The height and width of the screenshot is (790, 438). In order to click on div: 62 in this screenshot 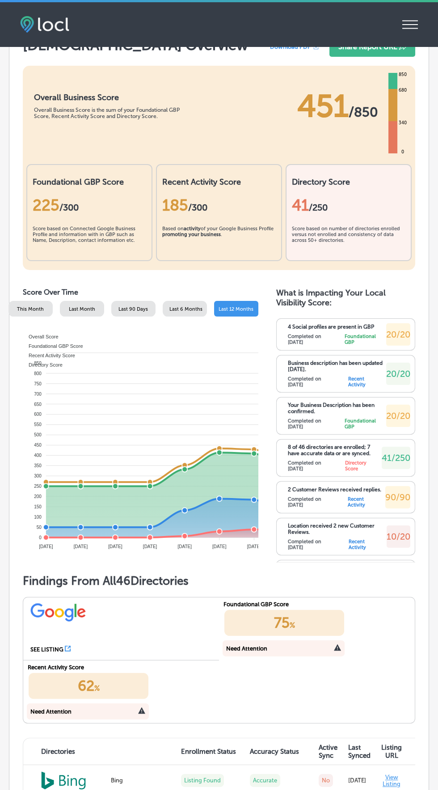, I will do `click(89, 686)`.